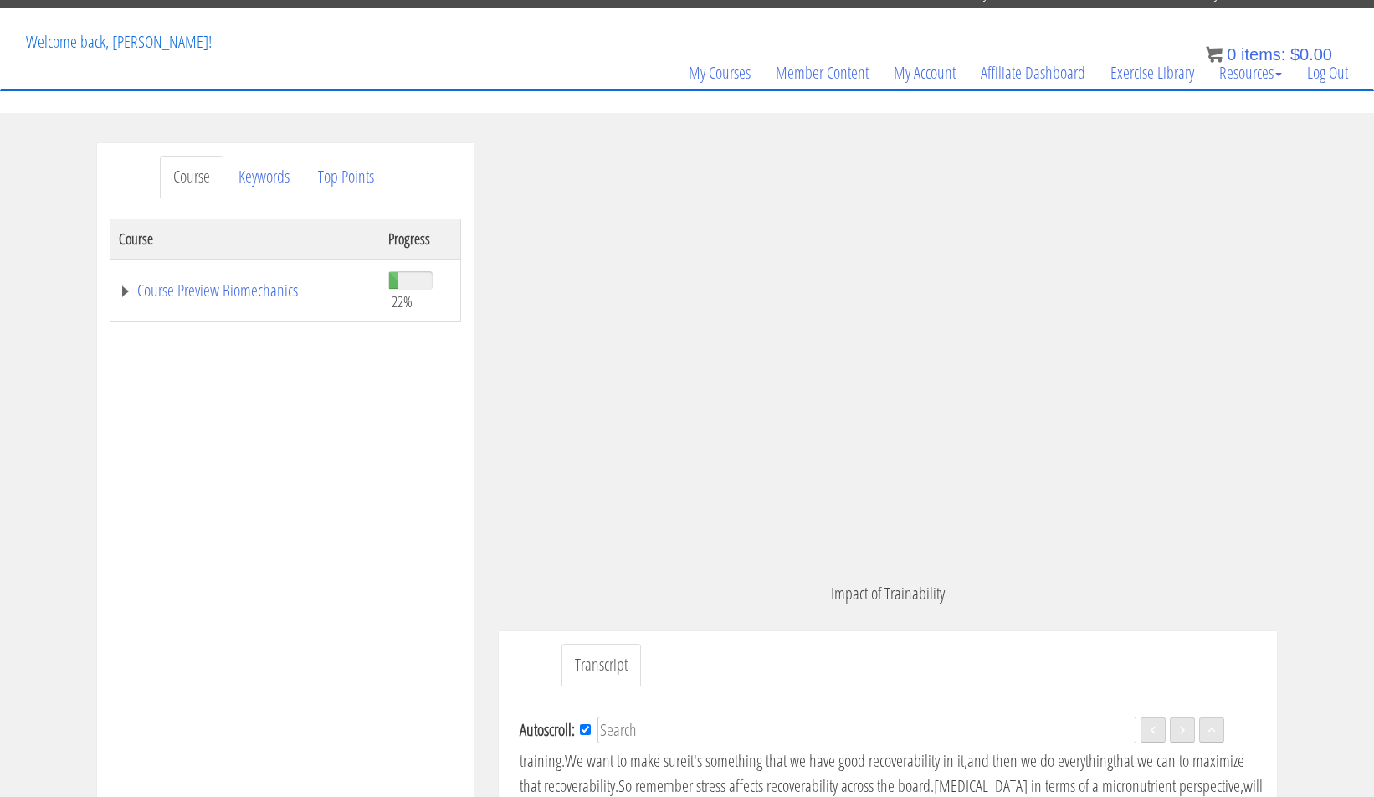 The width and height of the screenshot is (1374, 797). I want to click on a: My Account, so click(925, 73).